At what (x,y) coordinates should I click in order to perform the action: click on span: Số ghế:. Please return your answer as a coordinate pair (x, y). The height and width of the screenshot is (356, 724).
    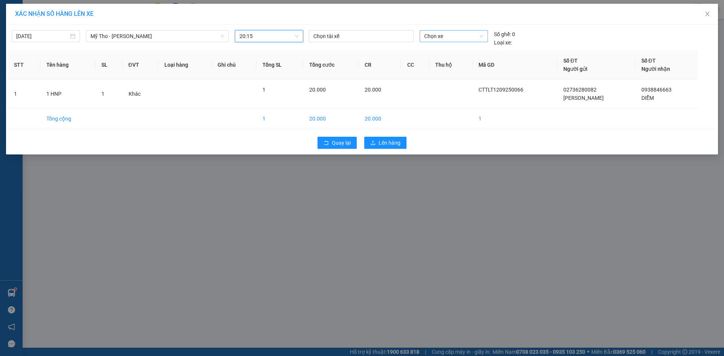
    Looking at the image, I should click on (502, 34).